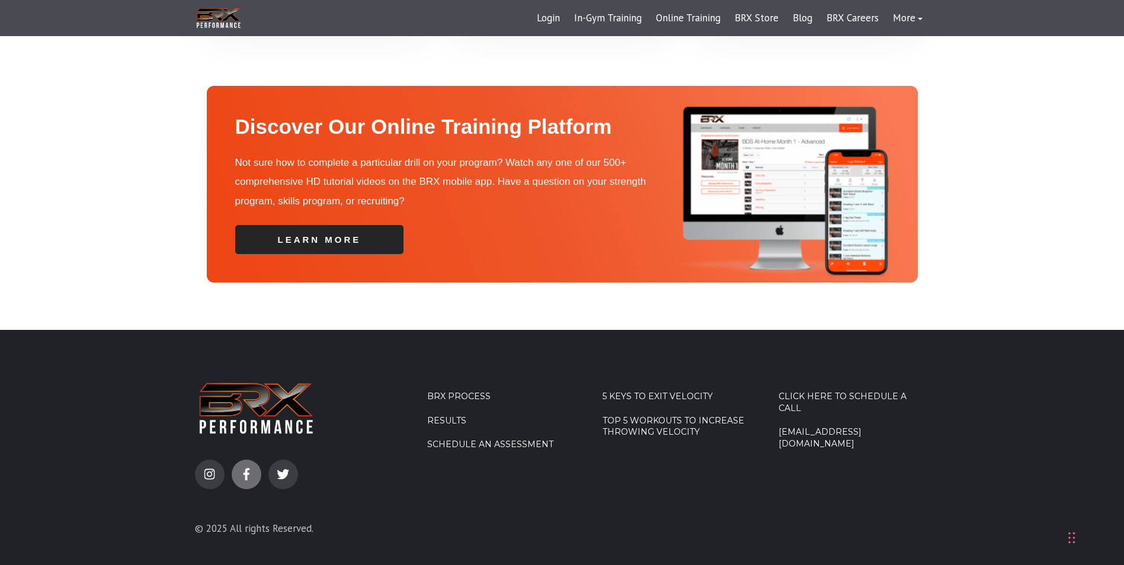 This screenshot has width=1124, height=565. What do you see at coordinates (678, 427) in the screenshot?
I see `a: Top 5 Workouts to Increase Throwing Velocity` at bounding box center [678, 427].